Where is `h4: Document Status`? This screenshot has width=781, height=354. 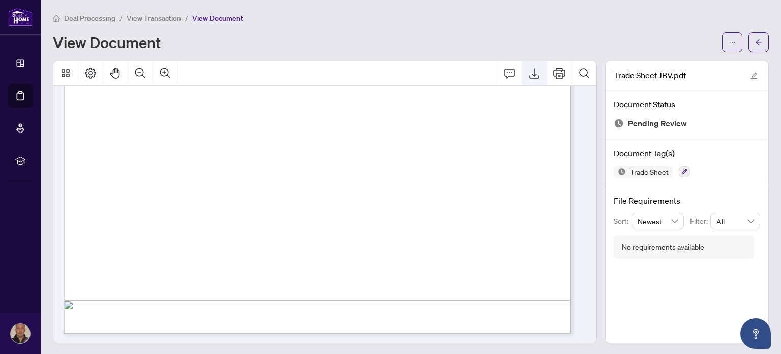 h4: Document Status is located at coordinates (687, 104).